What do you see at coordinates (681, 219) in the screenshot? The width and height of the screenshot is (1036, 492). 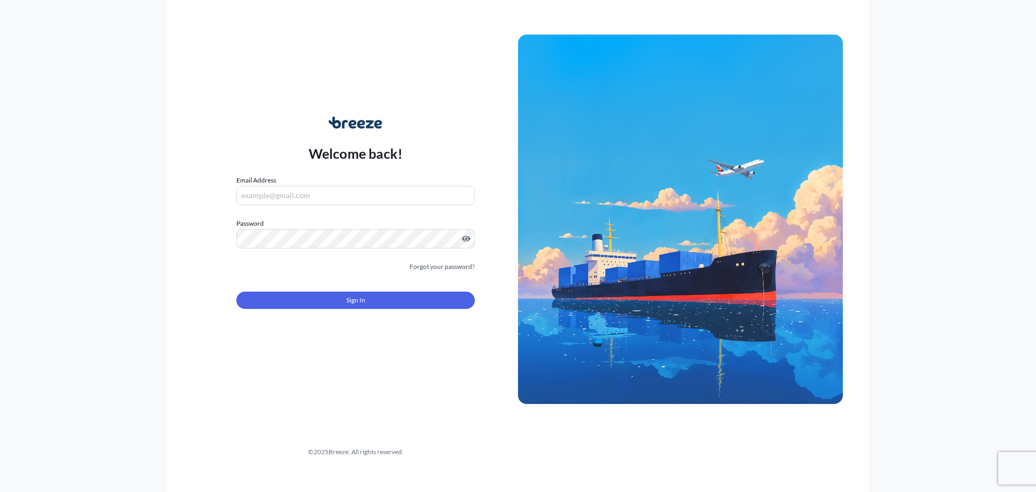 I see `img: Ship illustration` at bounding box center [681, 219].